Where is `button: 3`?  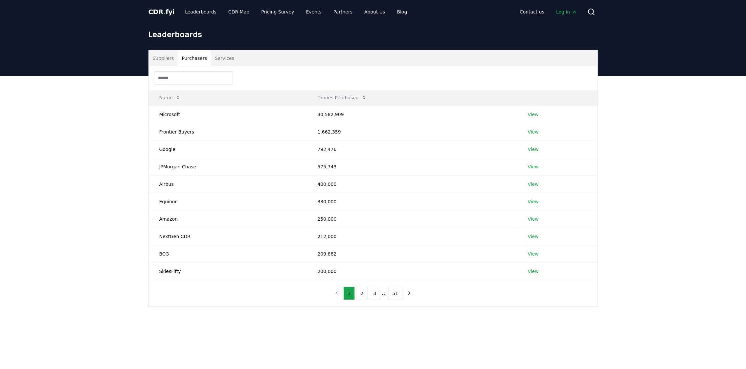
button: 3 is located at coordinates (374, 293).